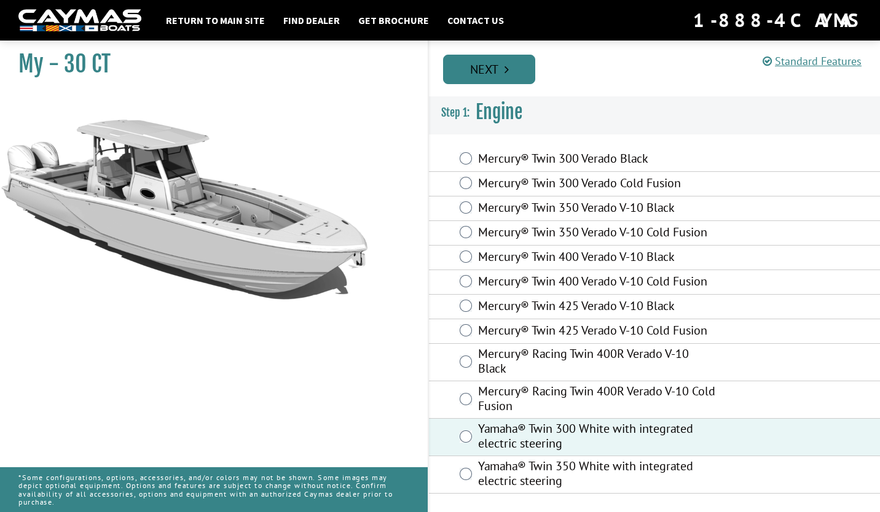 The width and height of the screenshot is (880, 512). Describe the element at coordinates (598, 400) in the screenshot. I see `label: Mercury® Racing Twin 400R Verado V-10 Cold Fusion` at that location.